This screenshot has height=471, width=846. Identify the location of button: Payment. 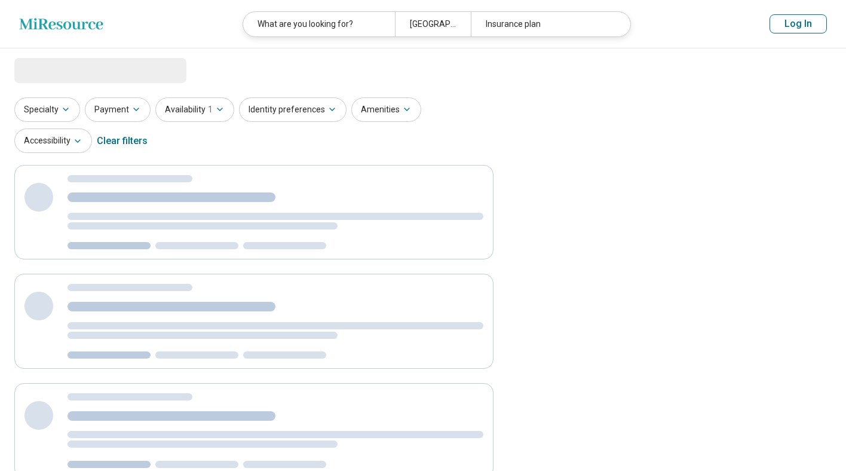
(118, 109).